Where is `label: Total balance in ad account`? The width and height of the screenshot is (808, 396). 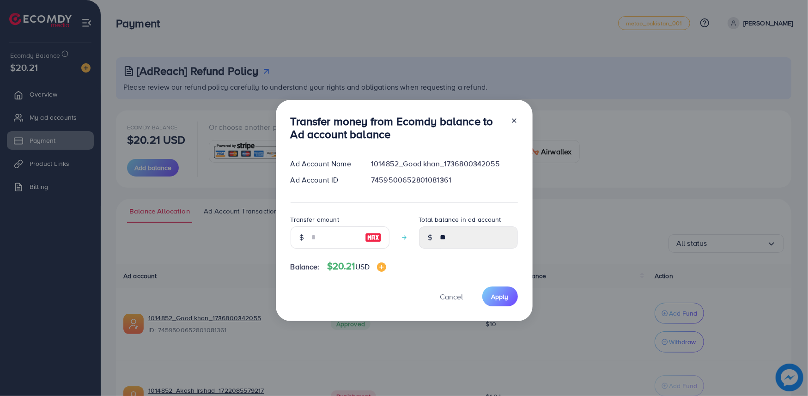 label: Total balance in ad account is located at coordinates (460, 220).